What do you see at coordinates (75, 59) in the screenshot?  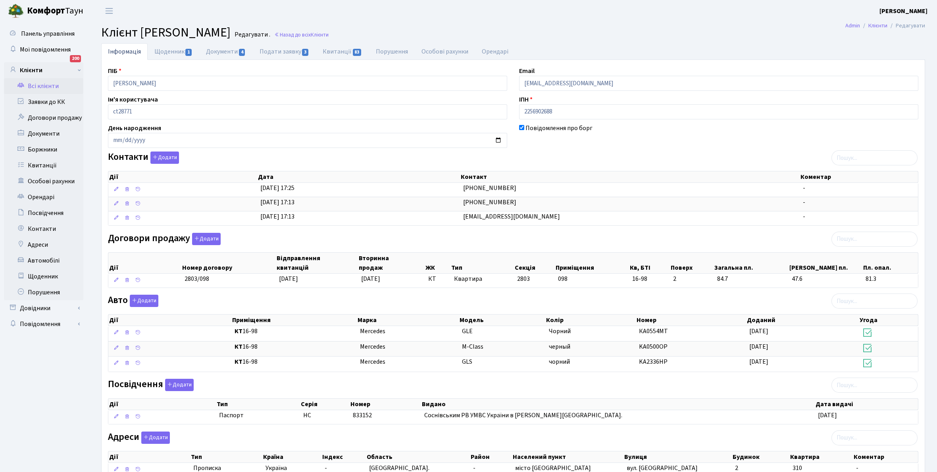 I see `div: 200` at bounding box center [75, 59].